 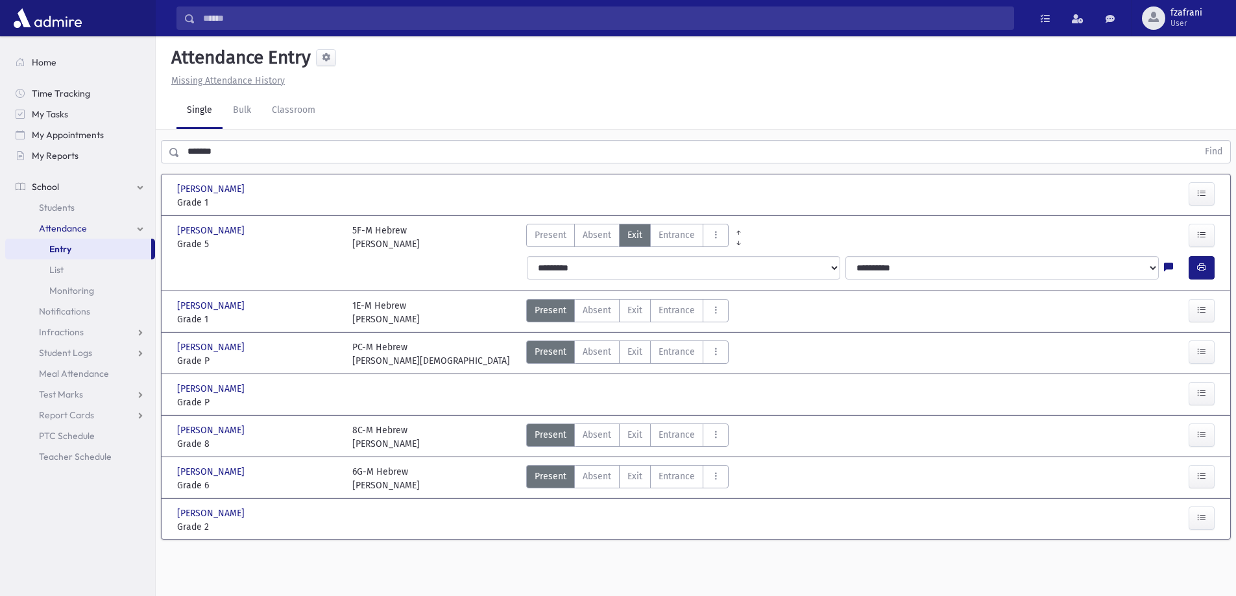 What do you see at coordinates (74, 374) in the screenshot?
I see `span: Meal Attendance` at bounding box center [74, 374].